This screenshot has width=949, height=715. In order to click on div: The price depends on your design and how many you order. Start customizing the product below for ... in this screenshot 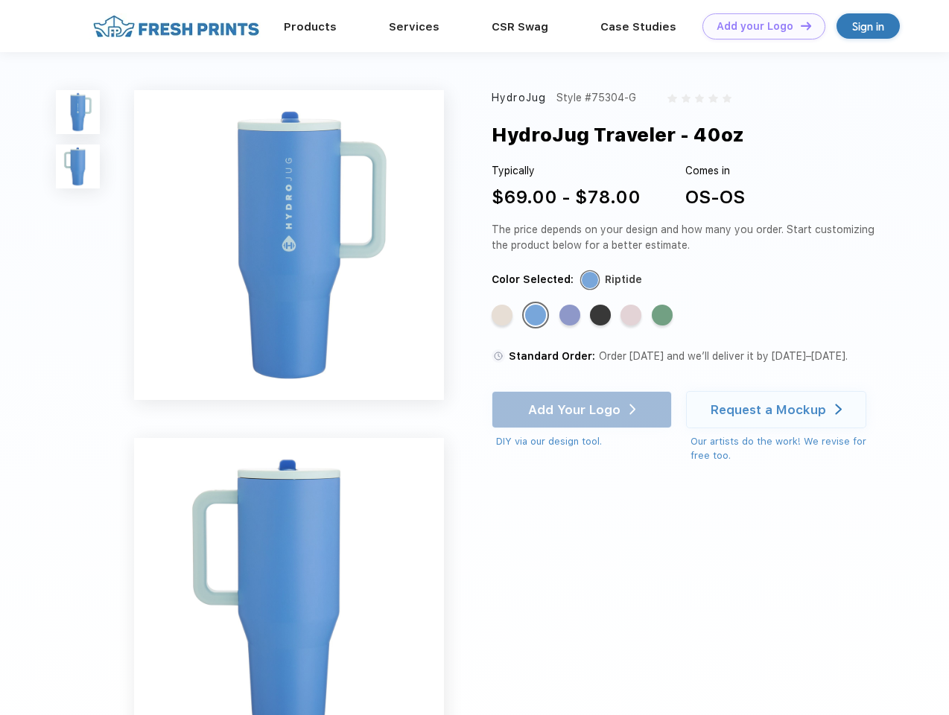, I will do `click(686, 238)`.